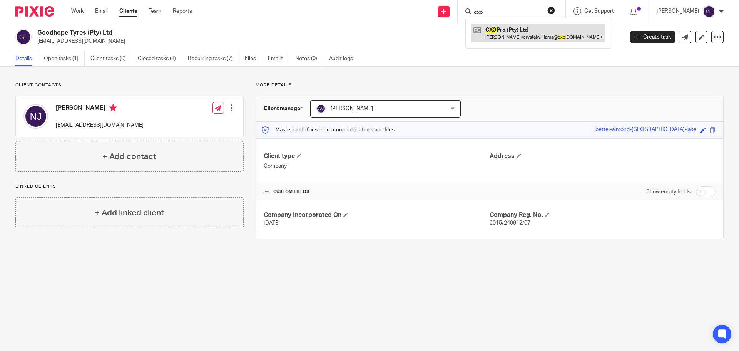  Describe the element at coordinates (270, 33) in the screenshot. I see `h2: Goodhope Tyres (Pty) Ltd` at that location.